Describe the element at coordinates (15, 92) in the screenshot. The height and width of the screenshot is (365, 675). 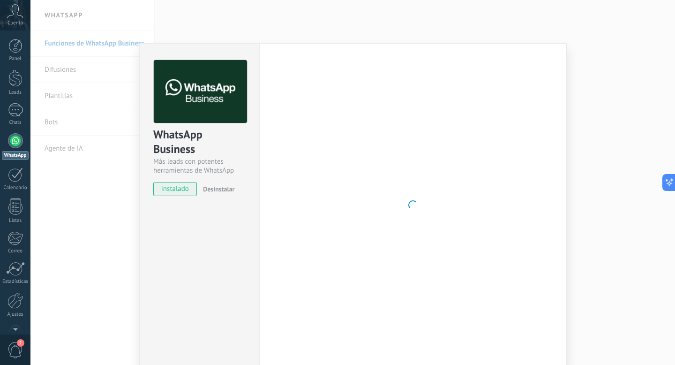
I see `div: Leads` at that location.